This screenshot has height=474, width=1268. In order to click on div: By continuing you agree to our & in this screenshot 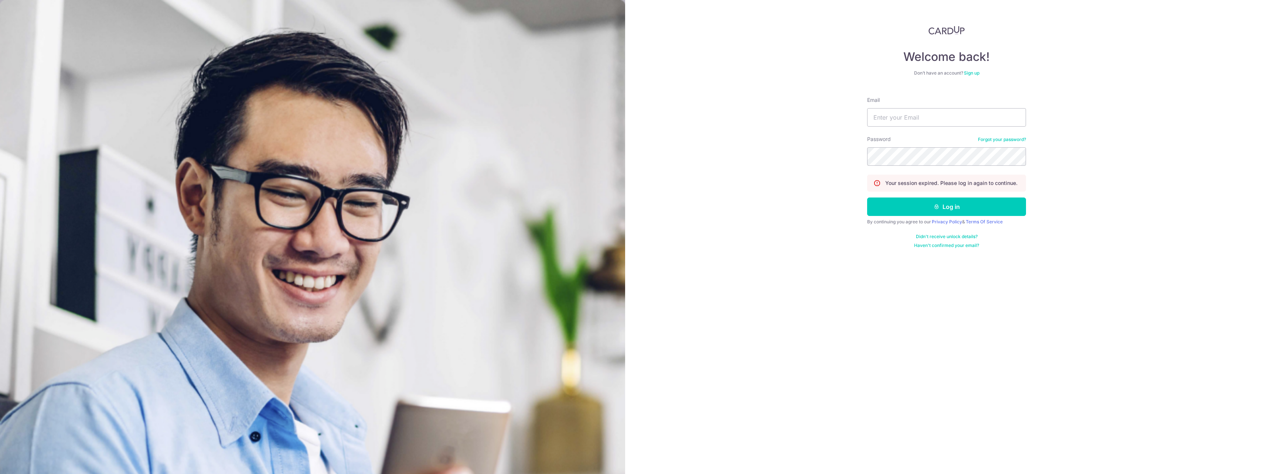, I will do `click(946, 222)`.